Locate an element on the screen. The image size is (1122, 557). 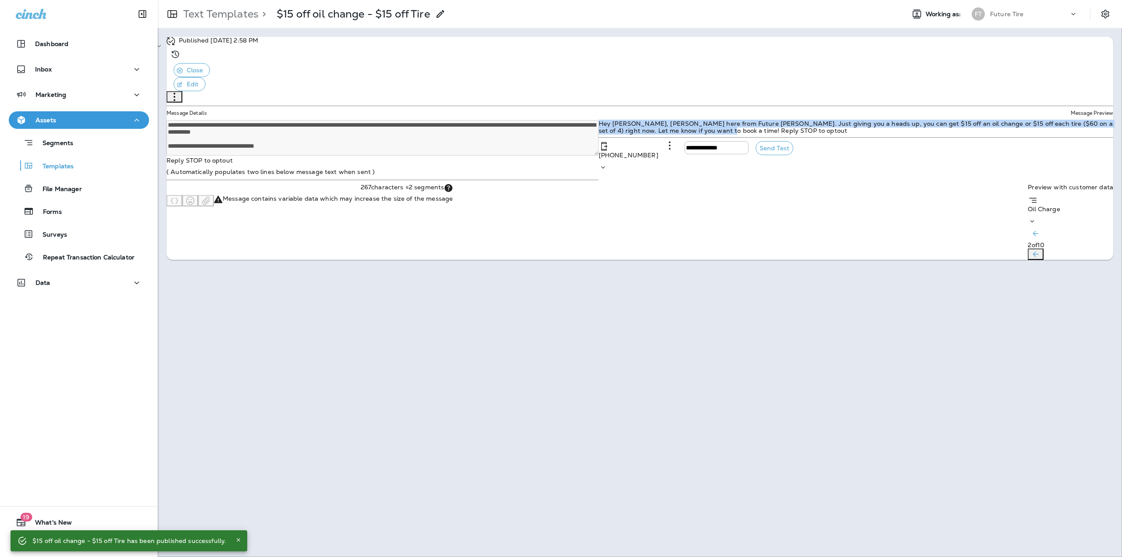
button: Edit is located at coordinates (189, 84).